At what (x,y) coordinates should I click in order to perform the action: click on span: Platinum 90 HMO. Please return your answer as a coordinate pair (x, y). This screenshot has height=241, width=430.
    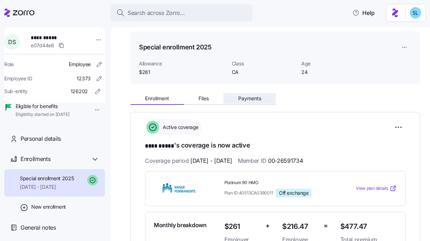
    Looking at the image, I should click on (280, 182).